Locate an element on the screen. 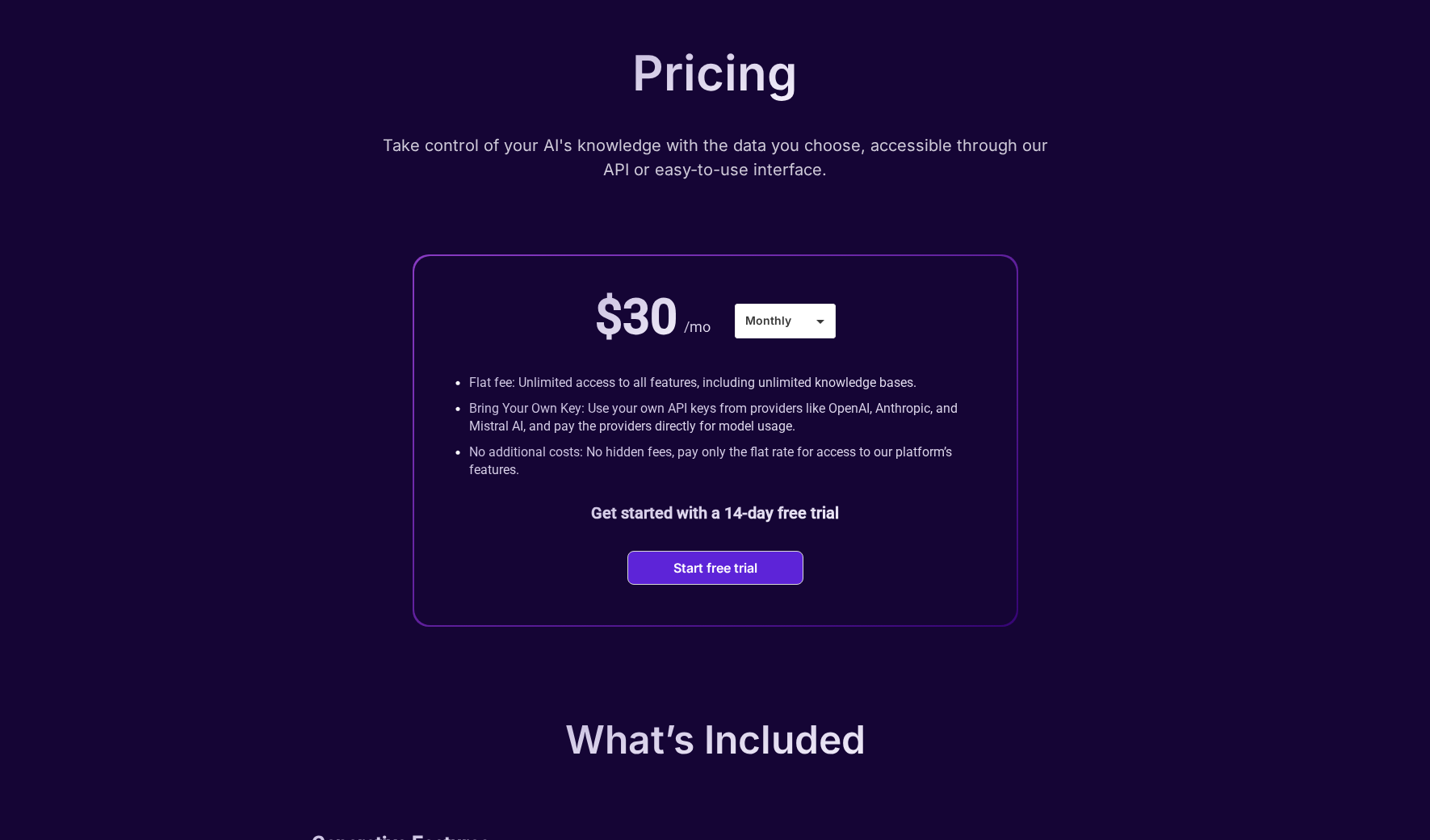 Image resolution: width=1430 pixels, height=840 pixels. p: Take control of your AI's knowledge with the data you choose, accessible through our API or easy-... is located at coordinates (716, 158).